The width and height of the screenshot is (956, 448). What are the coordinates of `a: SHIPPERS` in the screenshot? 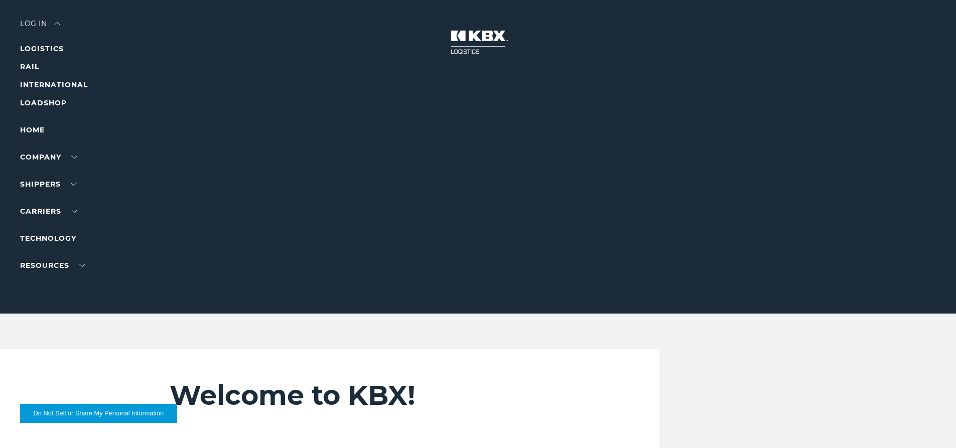 It's located at (48, 184).